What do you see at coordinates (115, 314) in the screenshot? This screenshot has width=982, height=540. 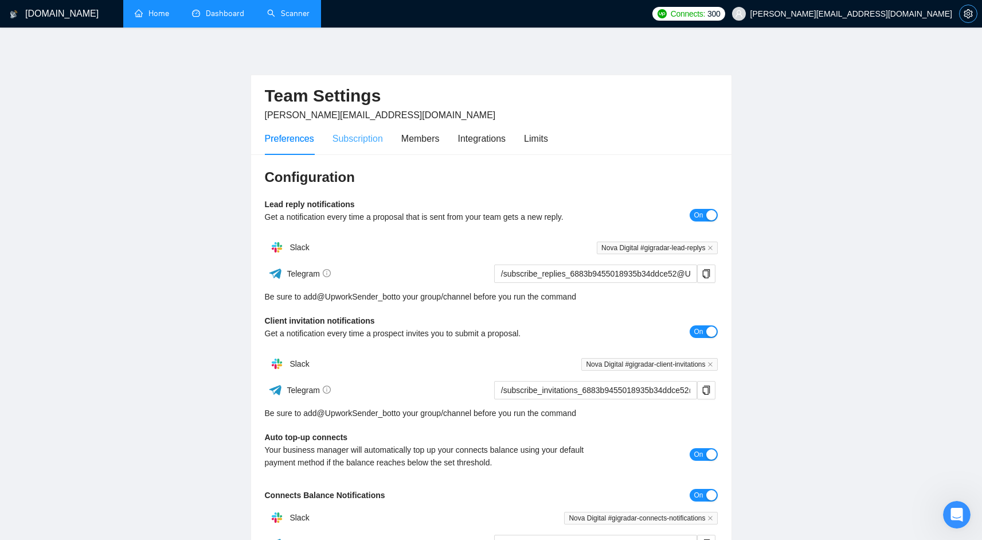 I see `button: Ask a question` at bounding box center [115, 314].